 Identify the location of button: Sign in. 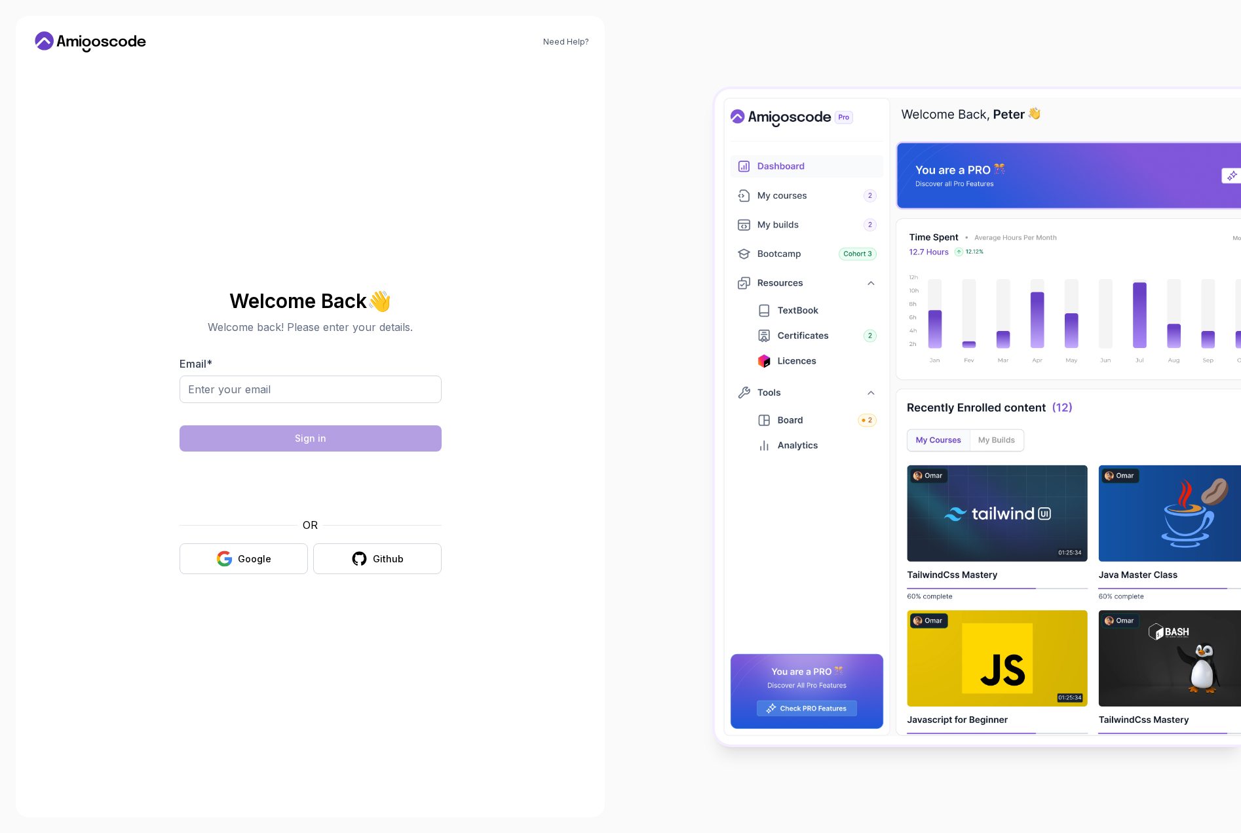
(310, 438).